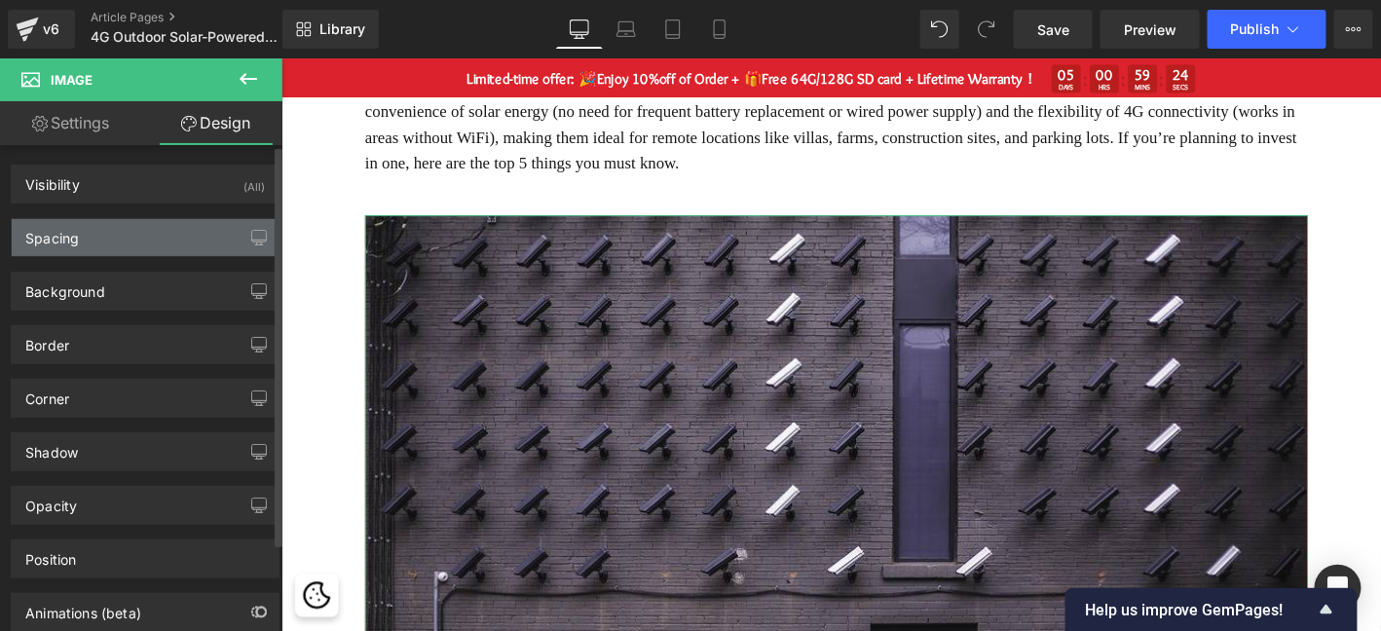  What do you see at coordinates (1212, 610) in the screenshot?
I see `button: Show survey - Help us improve GemPages!` at bounding box center [1212, 610].